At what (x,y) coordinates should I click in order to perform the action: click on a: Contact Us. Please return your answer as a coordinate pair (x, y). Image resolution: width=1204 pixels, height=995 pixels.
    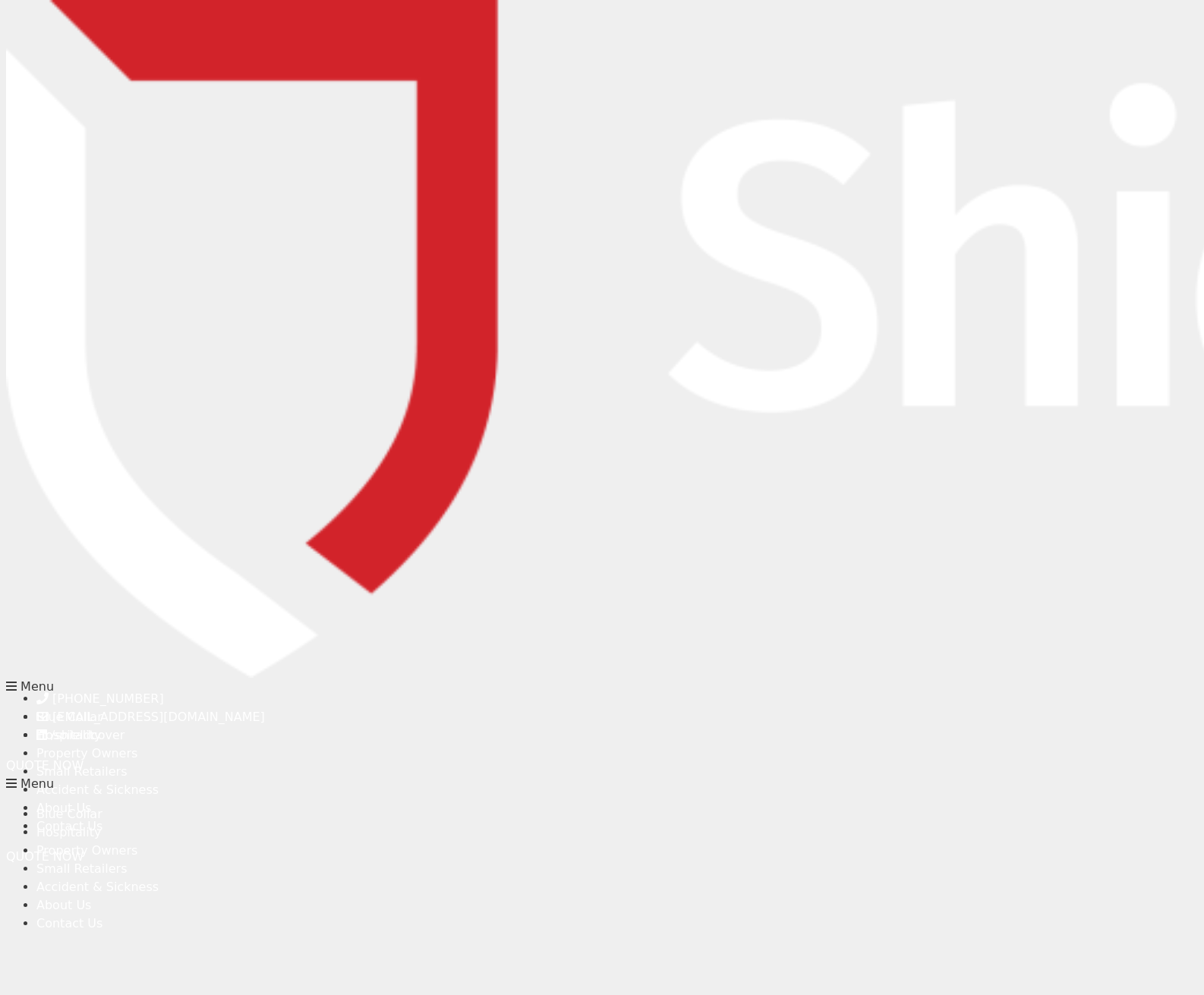
    Looking at the image, I should click on (69, 923).